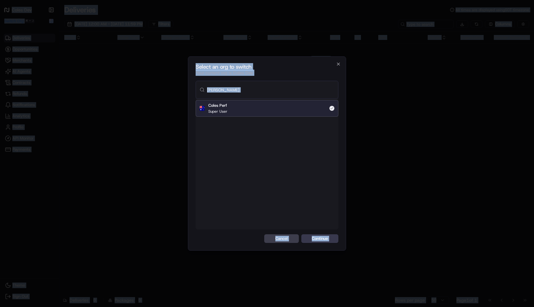  What do you see at coordinates (202, 108) in the screenshot?
I see `img: Flag of au` at bounding box center [202, 108].